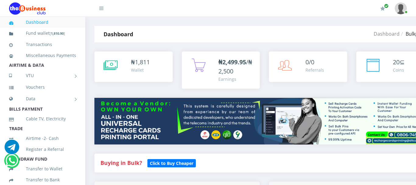 The width and height of the screenshot is (416, 185). I want to click on a: Miscellaneous Payments, so click(43, 55).